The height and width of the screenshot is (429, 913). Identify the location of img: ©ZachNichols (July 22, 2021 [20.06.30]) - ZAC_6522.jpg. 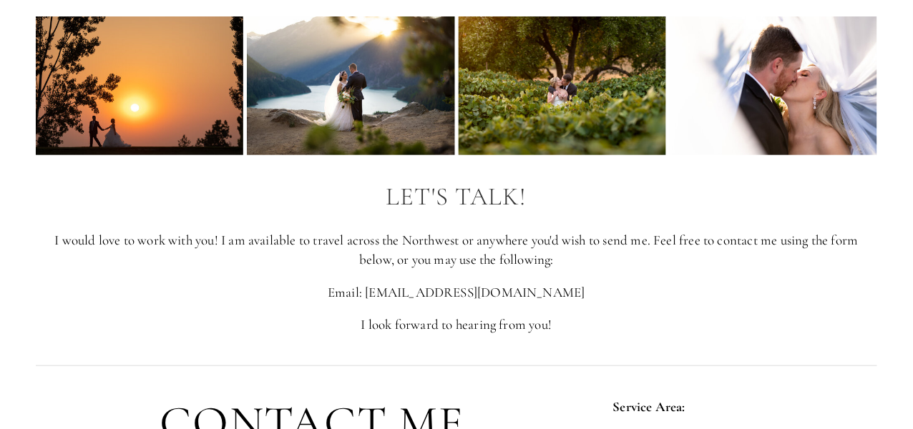
(139, 86).